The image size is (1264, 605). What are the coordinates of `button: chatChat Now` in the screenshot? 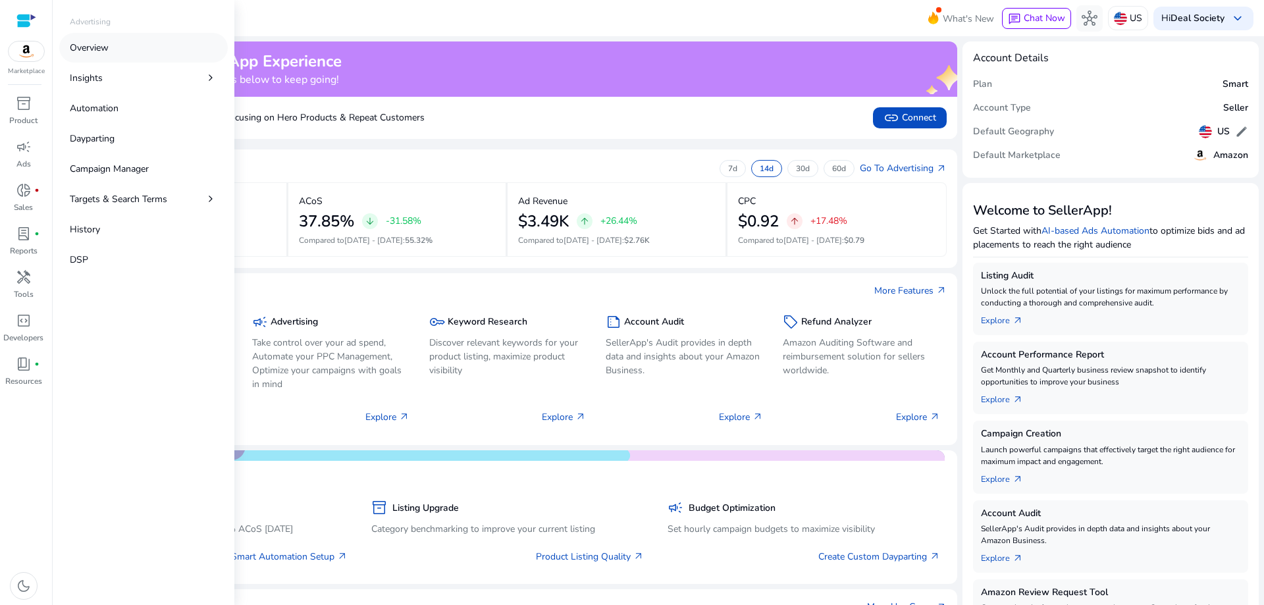 It's located at (1036, 18).